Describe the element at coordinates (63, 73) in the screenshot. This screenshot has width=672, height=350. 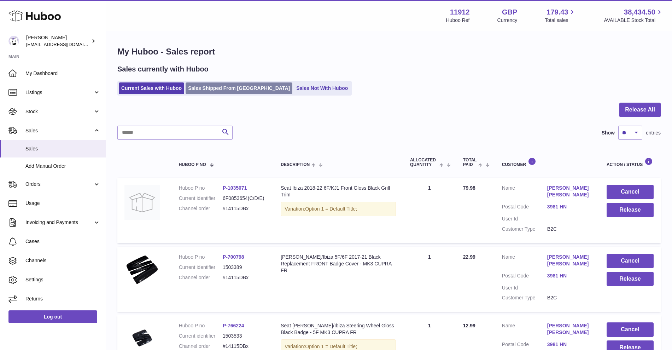
I see `span: My Dashboard` at that location.